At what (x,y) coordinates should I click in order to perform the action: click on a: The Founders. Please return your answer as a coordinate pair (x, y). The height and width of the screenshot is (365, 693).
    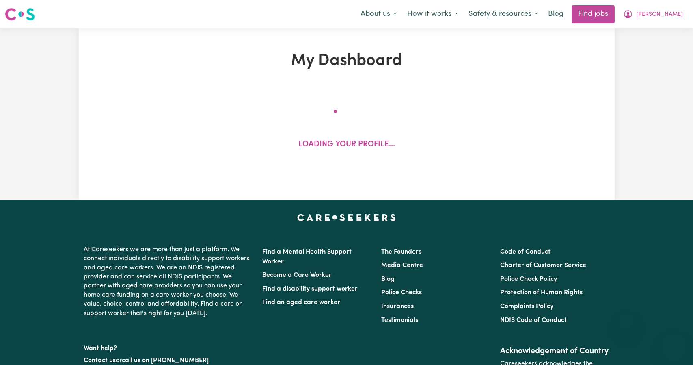
    Looking at the image, I should click on (401, 252).